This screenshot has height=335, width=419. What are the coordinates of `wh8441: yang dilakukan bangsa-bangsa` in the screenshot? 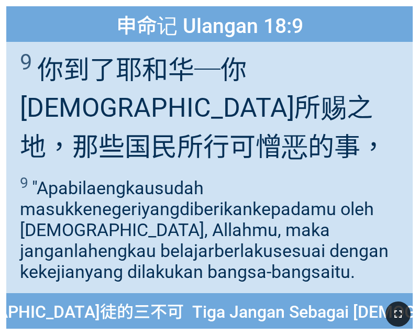 It's located at (220, 272).